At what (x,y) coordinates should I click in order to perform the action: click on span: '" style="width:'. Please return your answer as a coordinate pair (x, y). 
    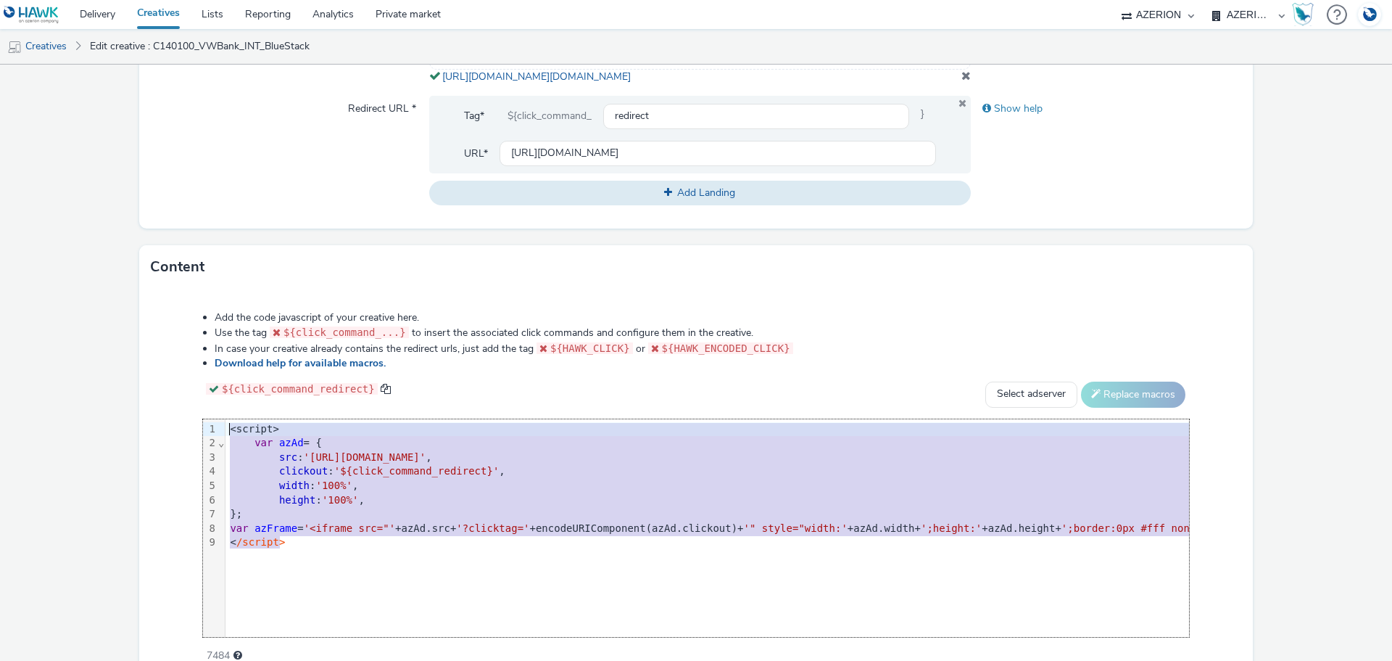
    Looking at the image, I should click on (795, 528).